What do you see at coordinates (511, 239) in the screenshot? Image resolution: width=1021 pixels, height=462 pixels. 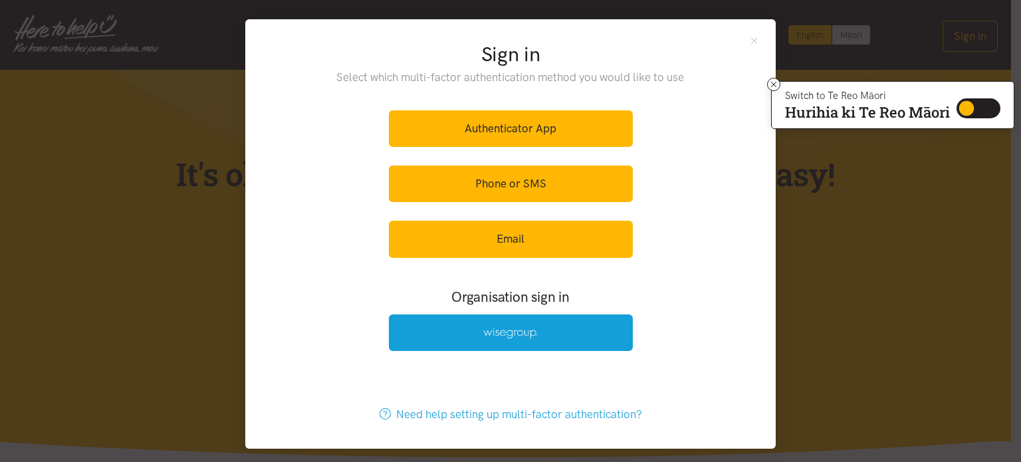 I see `a: Email` at bounding box center [511, 239].